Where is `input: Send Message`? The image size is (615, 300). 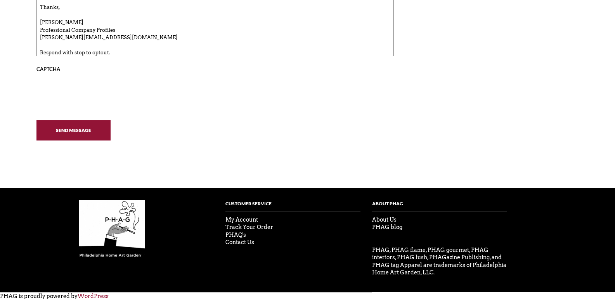 input: Send Message is located at coordinates (73, 130).